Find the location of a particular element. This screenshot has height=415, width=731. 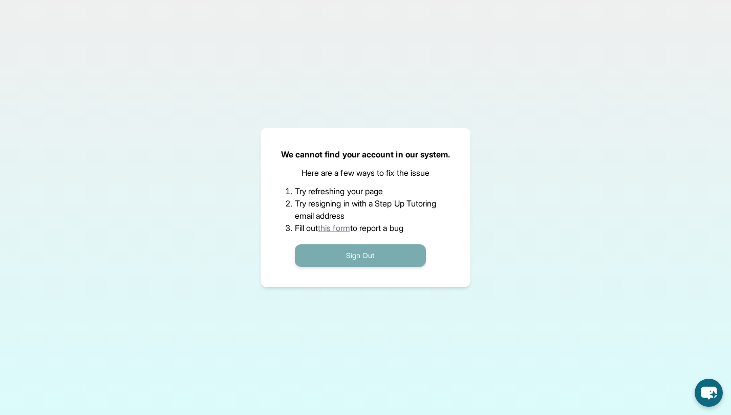

p: Here are a few ways to fix the issue is located at coordinates (365, 173).